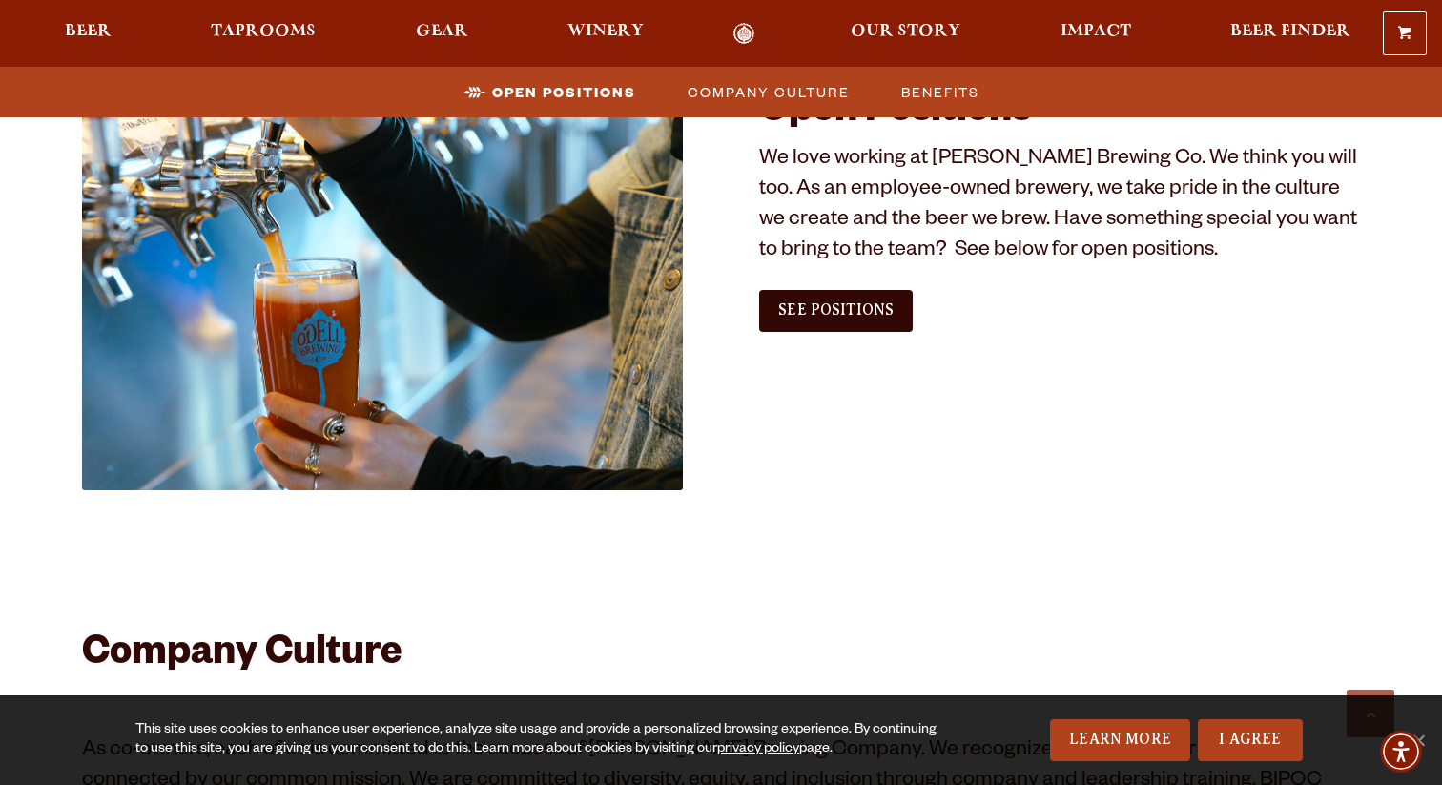 The width and height of the screenshot is (1442, 785). I want to click on span: Our Story, so click(905, 31).